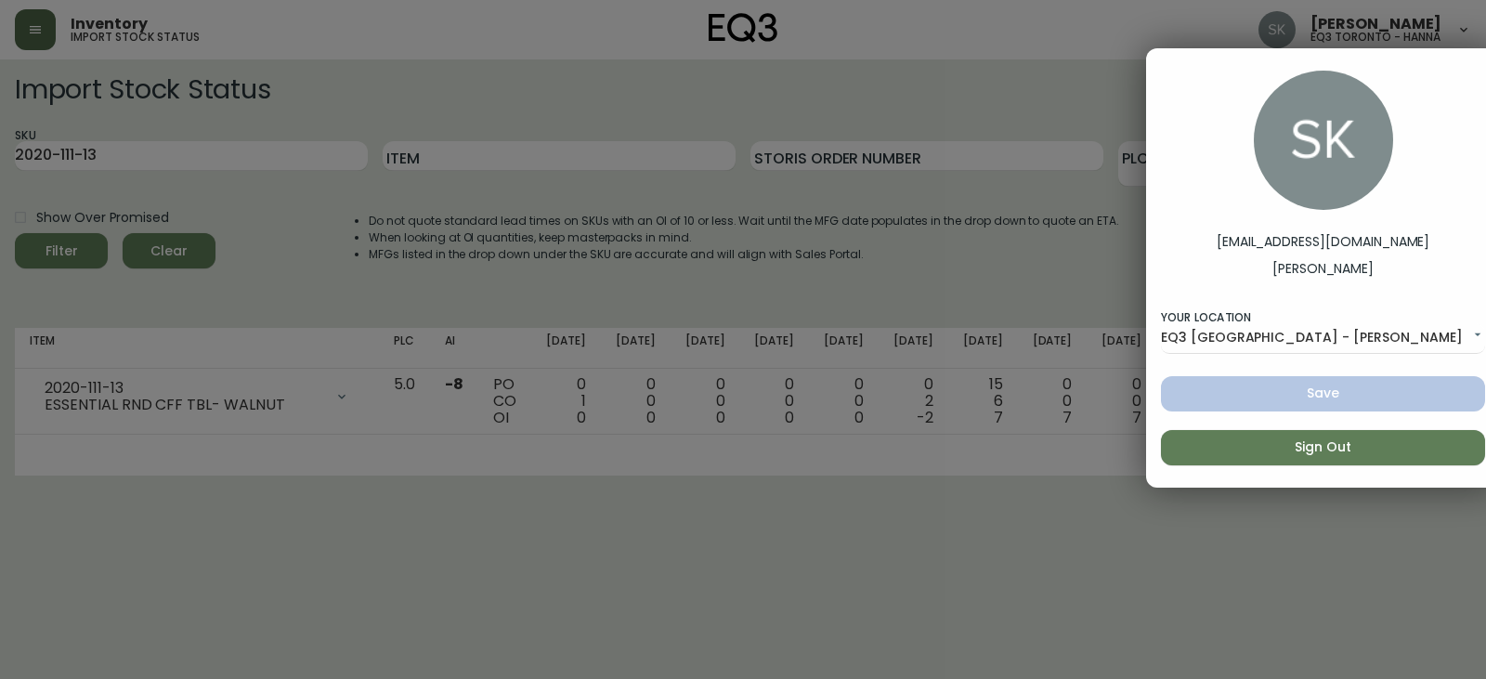 This screenshot has width=1486, height=679. Describe the element at coordinates (1323, 448) in the screenshot. I see `button: Sign Out` at that location.